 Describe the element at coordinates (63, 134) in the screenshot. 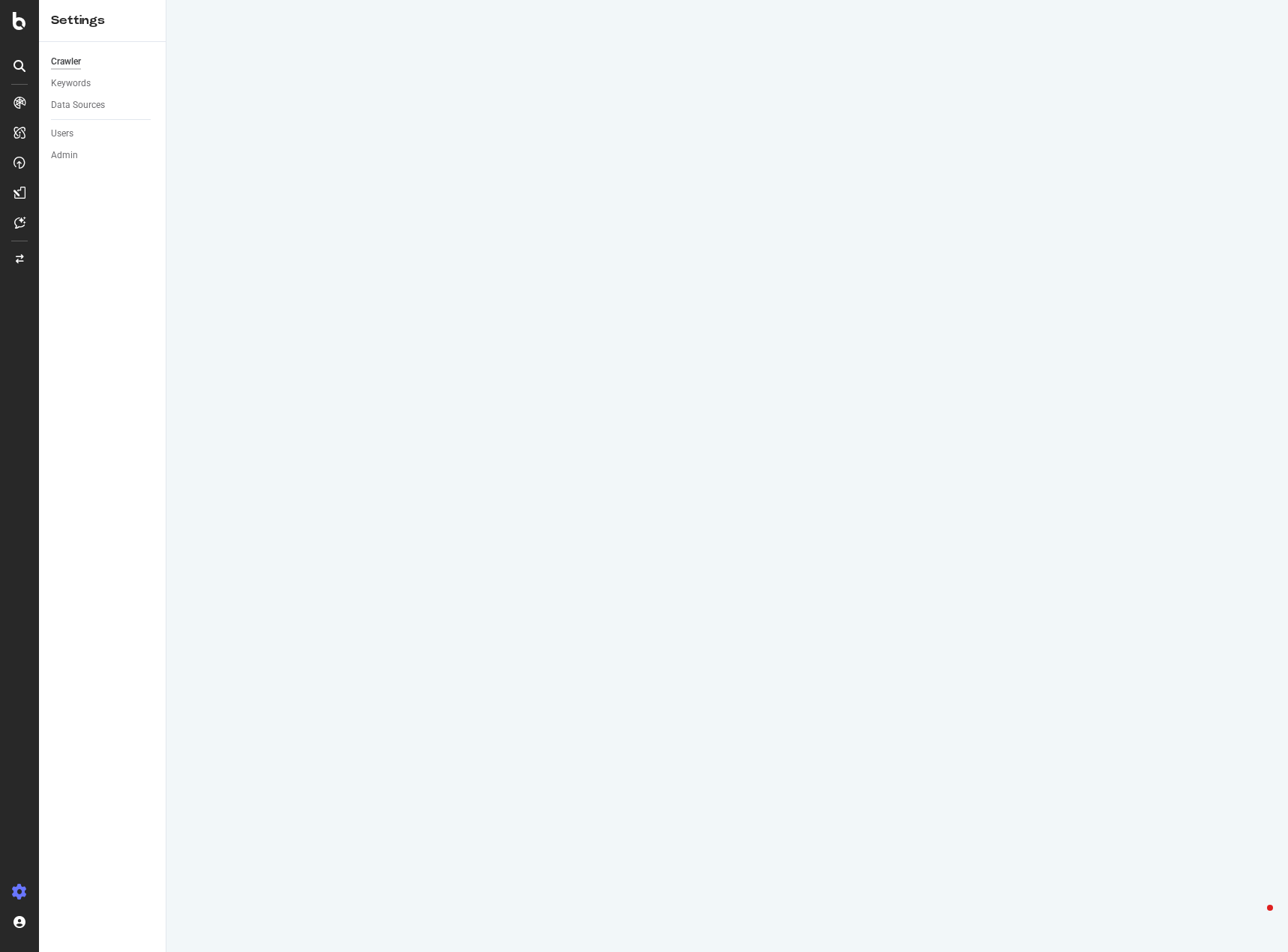

I see `div: Users` at that location.